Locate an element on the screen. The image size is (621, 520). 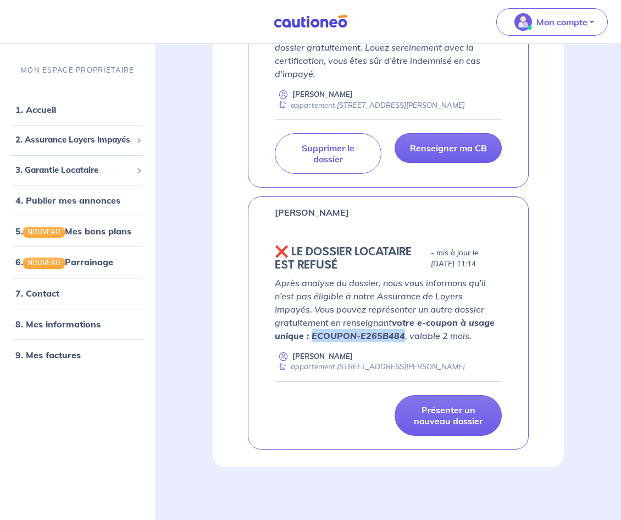
p: Supprimer le dossier is located at coordinates (328, 153).